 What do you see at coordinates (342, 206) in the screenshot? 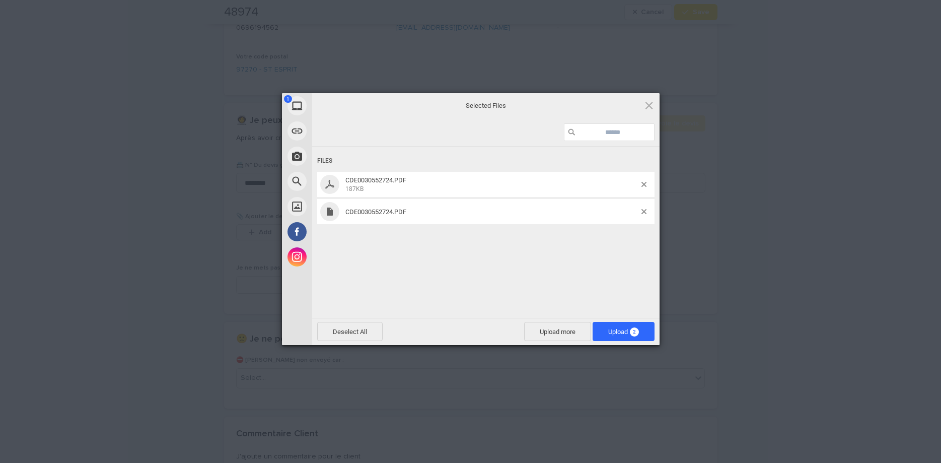
I see `div: Unsplash` at bounding box center [342, 206].